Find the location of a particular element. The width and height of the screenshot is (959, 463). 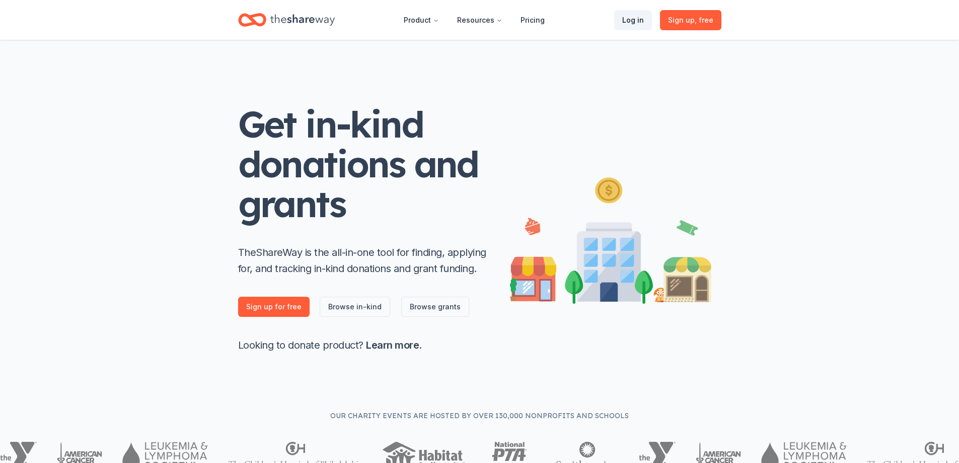

p: Looking to donate product? . is located at coordinates (364, 345).